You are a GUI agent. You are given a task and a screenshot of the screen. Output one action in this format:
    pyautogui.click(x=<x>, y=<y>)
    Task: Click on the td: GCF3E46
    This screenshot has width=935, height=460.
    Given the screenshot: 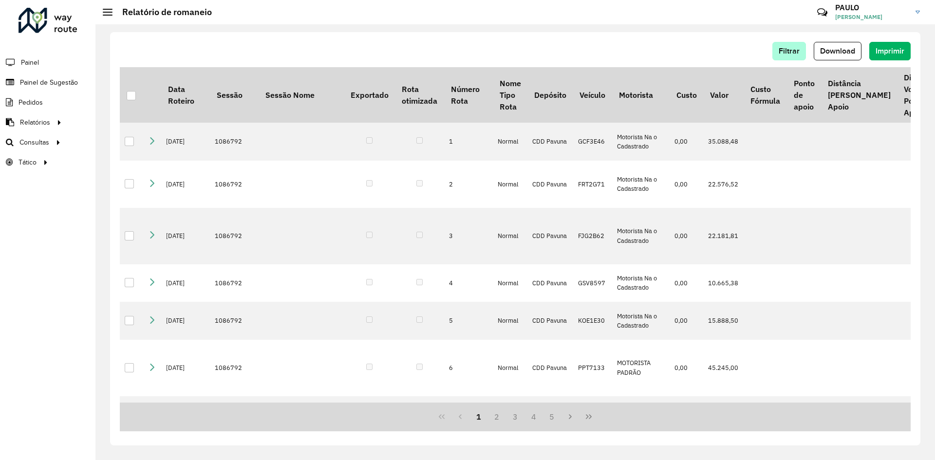 What is the action you would take?
    pyautogui.click(x=593, y=142)
    